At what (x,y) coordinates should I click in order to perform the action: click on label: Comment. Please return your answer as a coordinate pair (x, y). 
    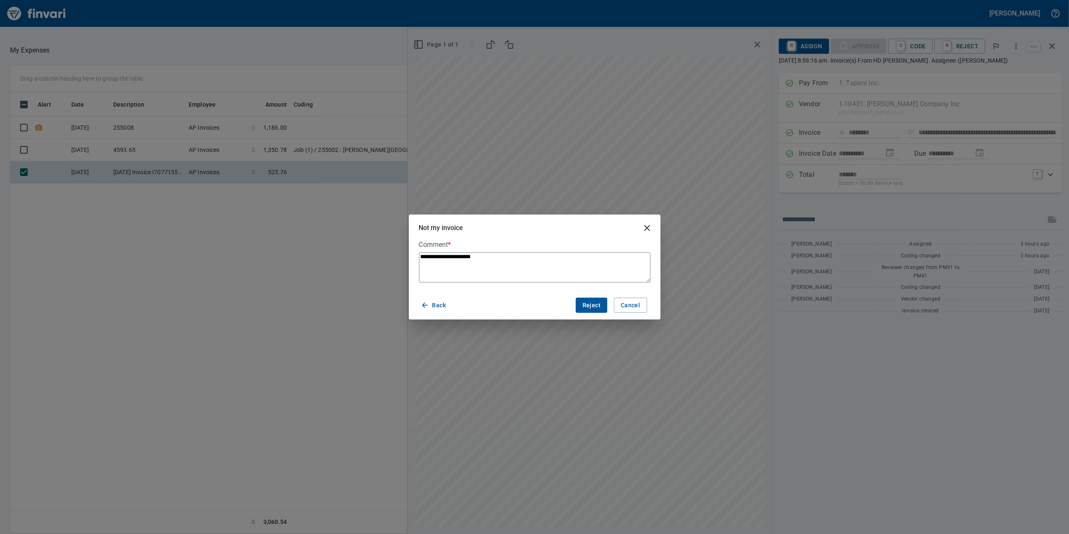
    Looking at the image, I should click on (535, 245).